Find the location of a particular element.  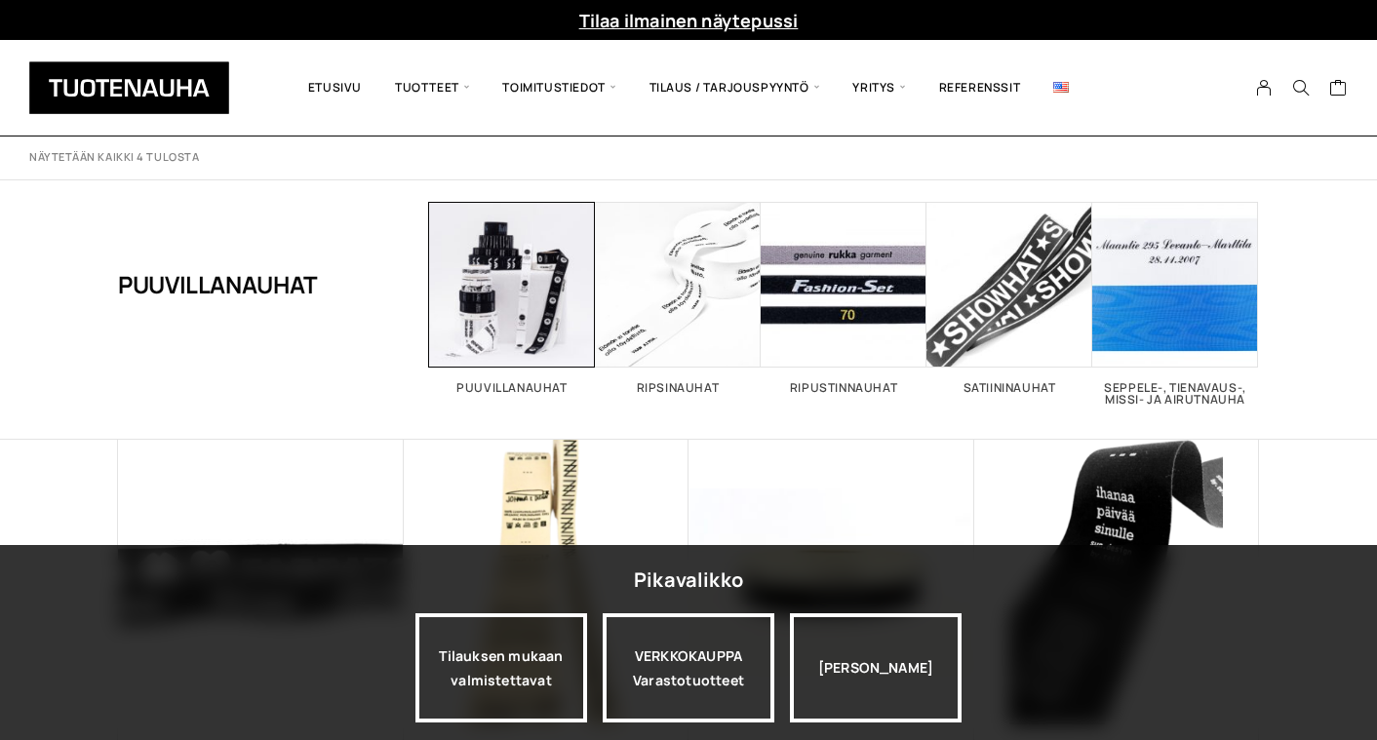

span: Toimitustiedot is located at coordinates (559, 88).